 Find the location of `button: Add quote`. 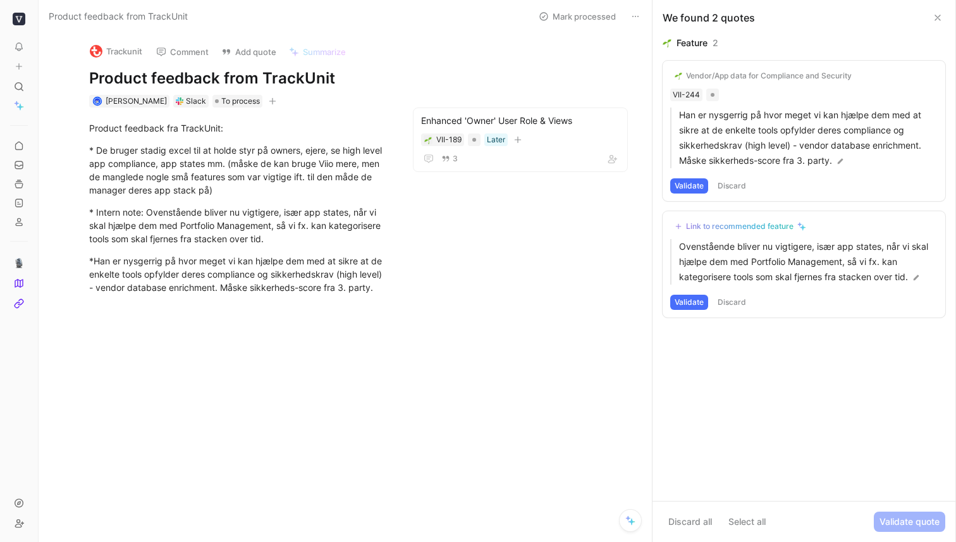

button: Add quote is located at coordinates (248, 52).